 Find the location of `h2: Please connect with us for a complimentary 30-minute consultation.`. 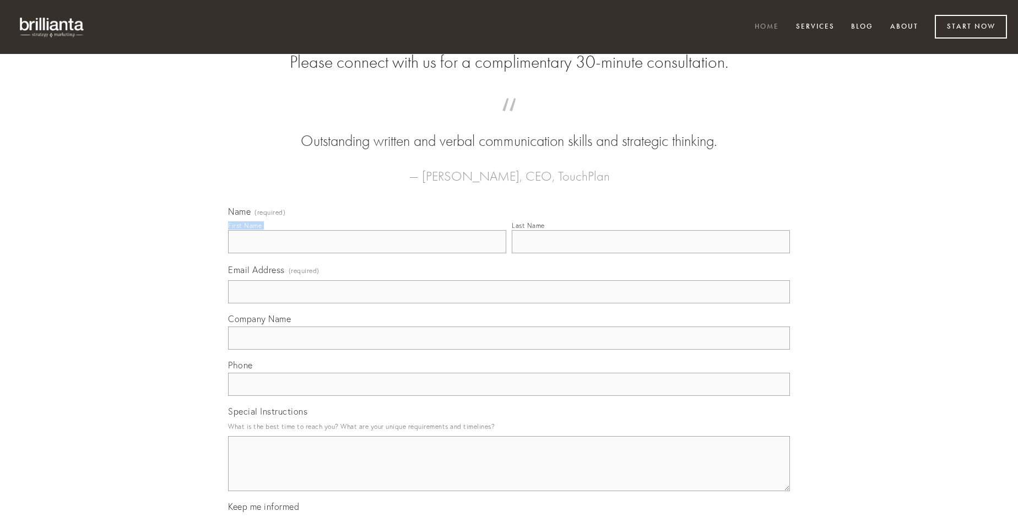

h2: Please connect with us for a complimentary 30-minute consultation. is located at coordinates (509, 62).